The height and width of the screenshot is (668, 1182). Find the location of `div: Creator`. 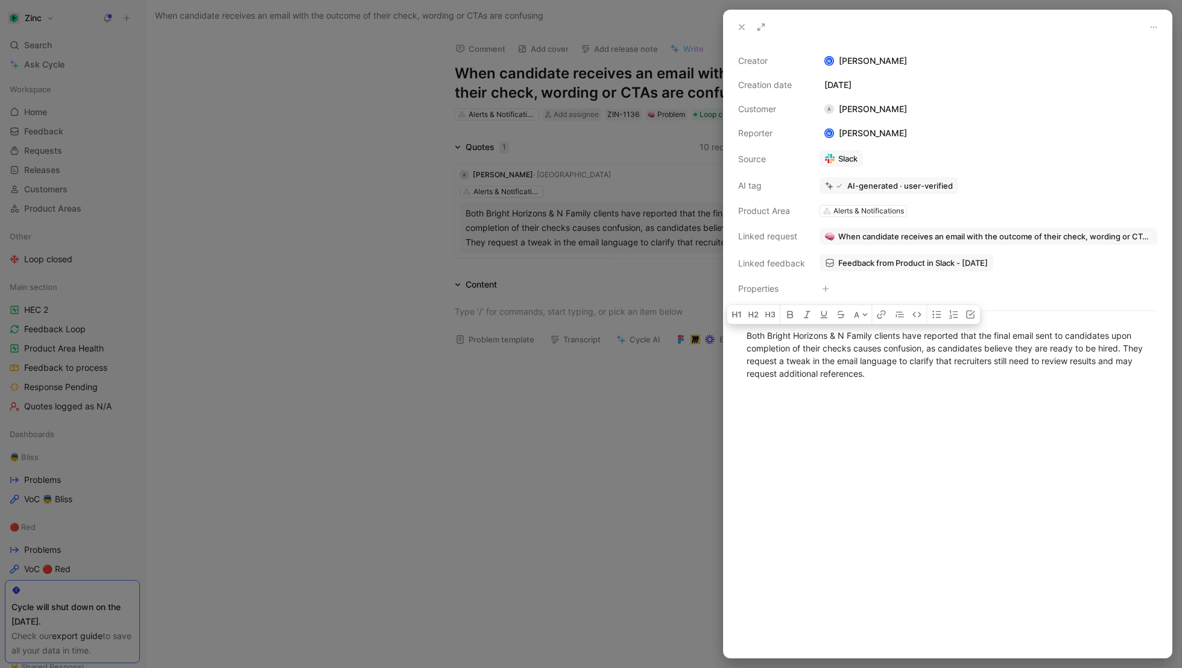

div: Creator is located at coordinates (771, 61).